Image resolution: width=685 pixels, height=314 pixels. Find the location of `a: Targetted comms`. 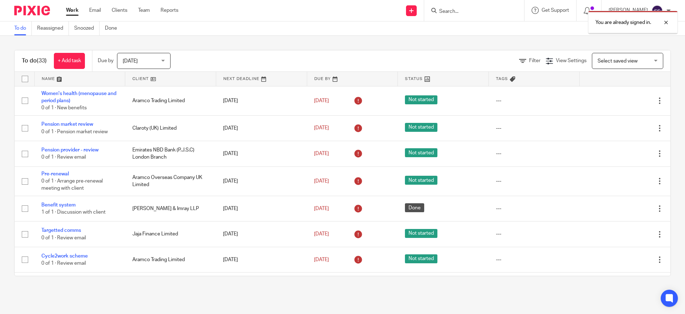

a: Targetted comms is located at coordinates (61, 230).